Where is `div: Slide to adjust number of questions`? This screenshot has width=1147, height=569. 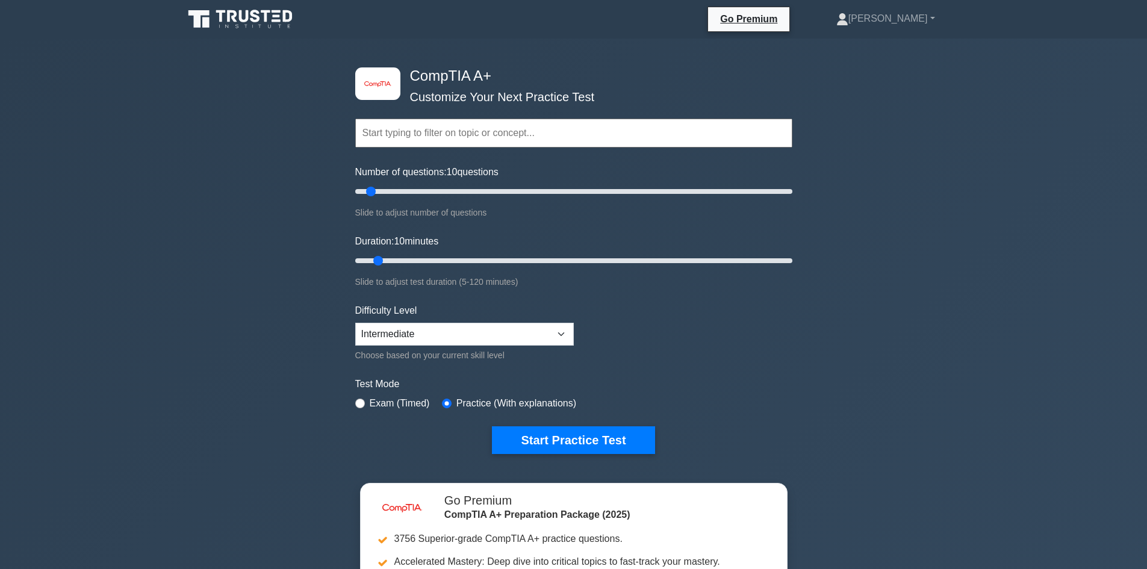
div: Slide to adjust number of questions is located at coordinates (574, 213).